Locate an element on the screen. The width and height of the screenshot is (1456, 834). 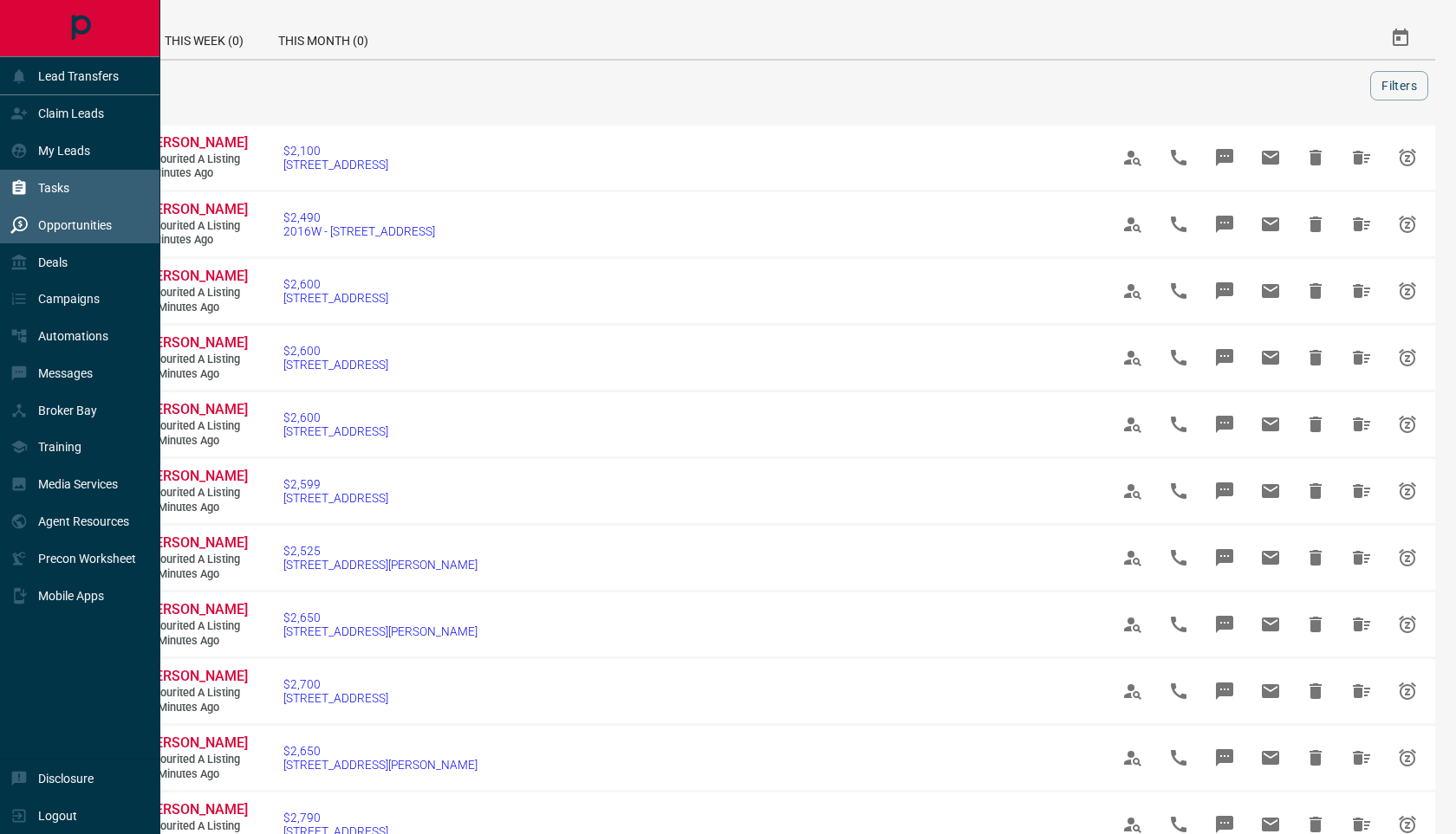
span: $2,490 is located at coordinates (359, 217).